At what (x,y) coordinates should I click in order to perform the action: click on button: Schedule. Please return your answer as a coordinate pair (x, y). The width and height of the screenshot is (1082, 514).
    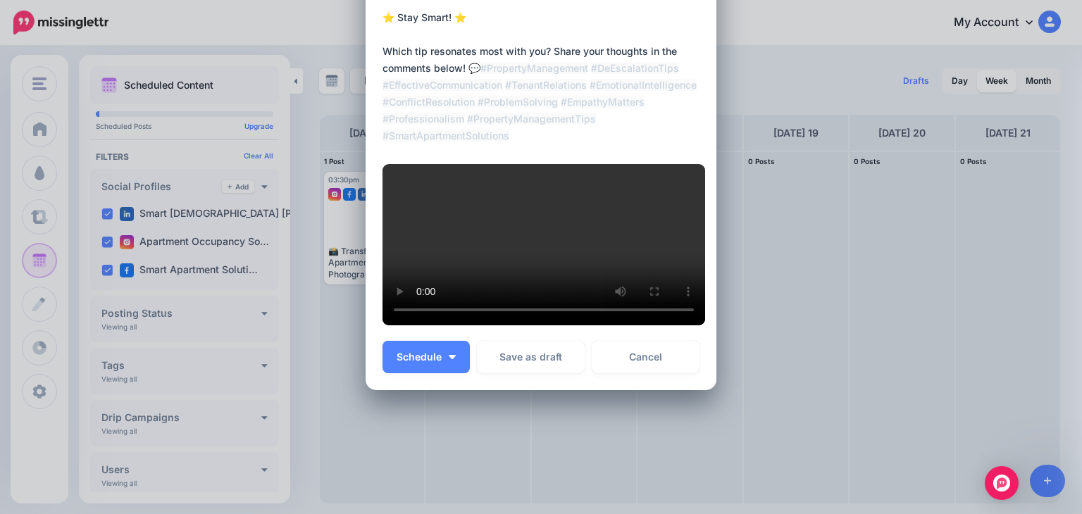
    Looking at the image, I should click on (426, 357).